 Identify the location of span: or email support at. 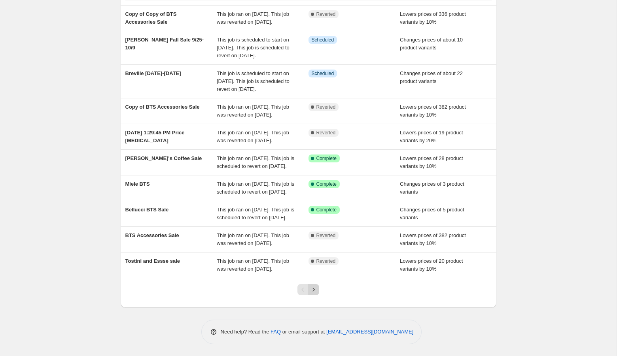
(303, 332).